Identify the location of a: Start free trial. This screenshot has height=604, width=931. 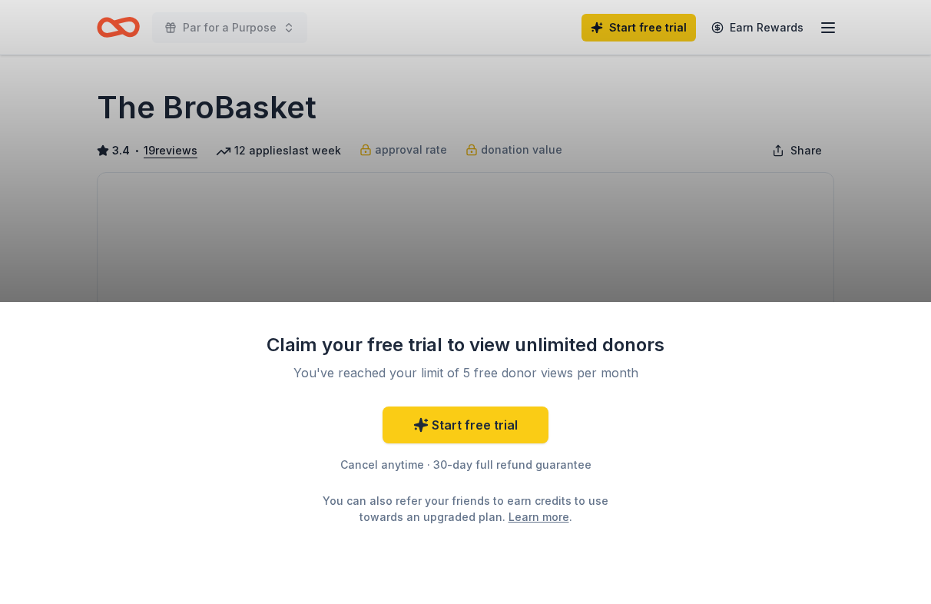
(465, 425).